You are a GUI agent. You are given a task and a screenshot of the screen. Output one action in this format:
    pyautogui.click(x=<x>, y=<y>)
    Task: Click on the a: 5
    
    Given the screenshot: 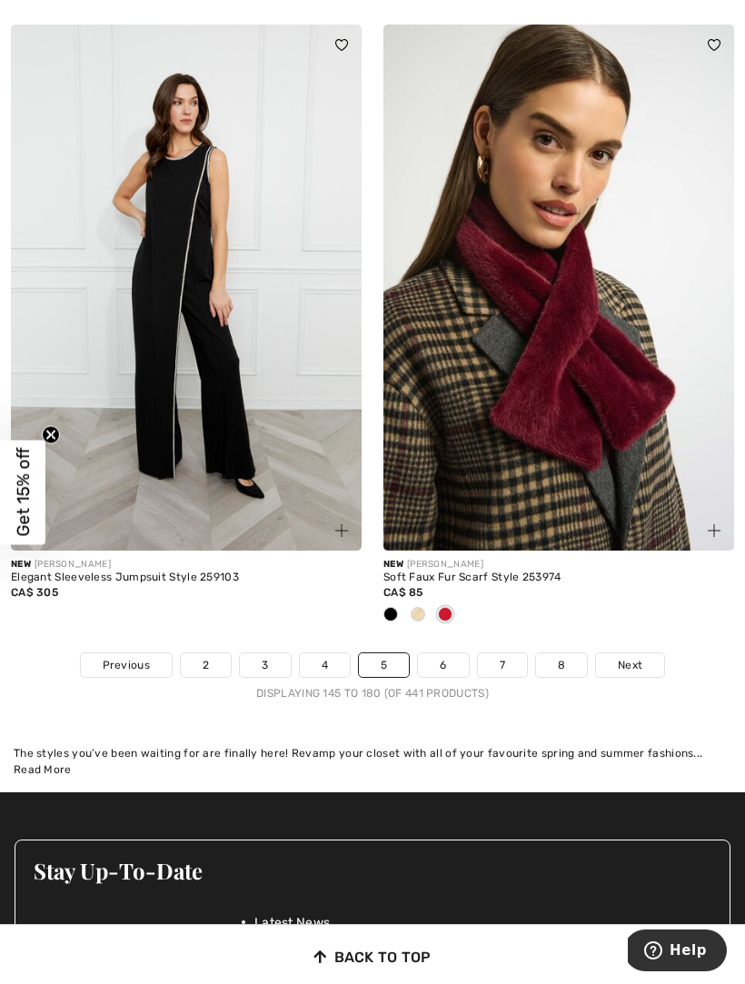 What is the action you would take?
    pyautogui.click(x=383, y=665)
    